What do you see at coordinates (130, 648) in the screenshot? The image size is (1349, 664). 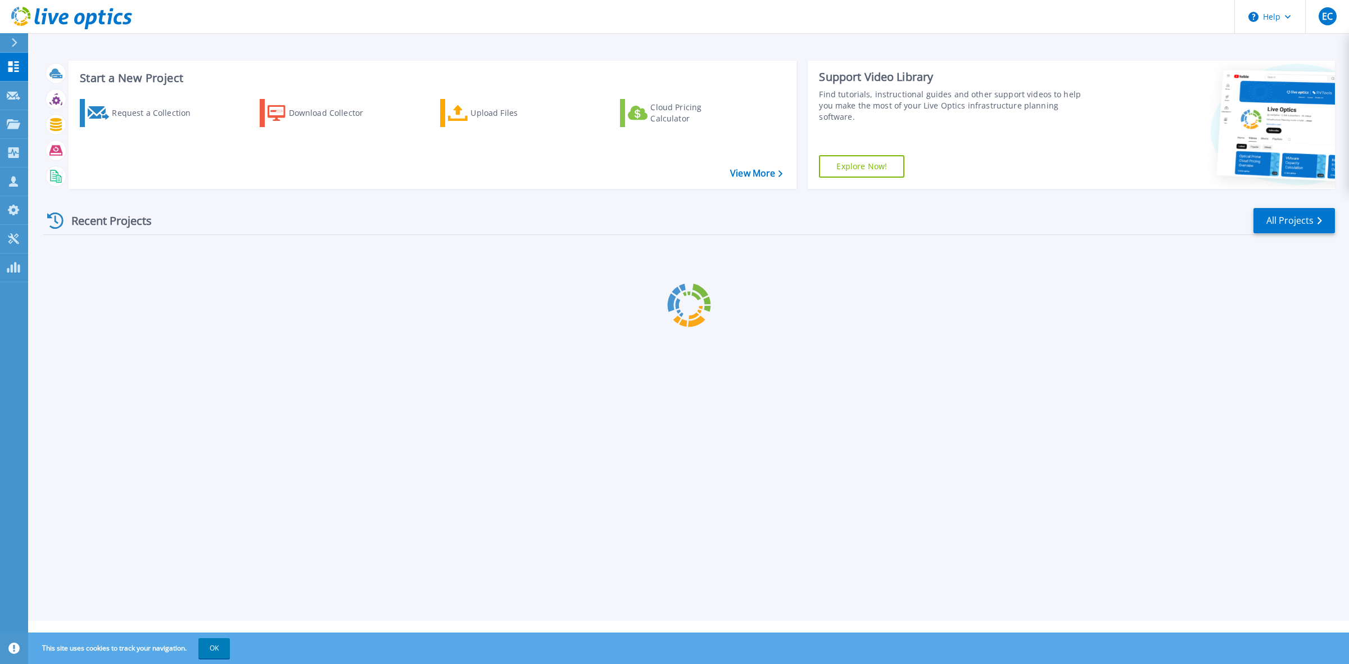 I see `span: This site uses cookies to track your navigation.` at bounding box center [130, 648].